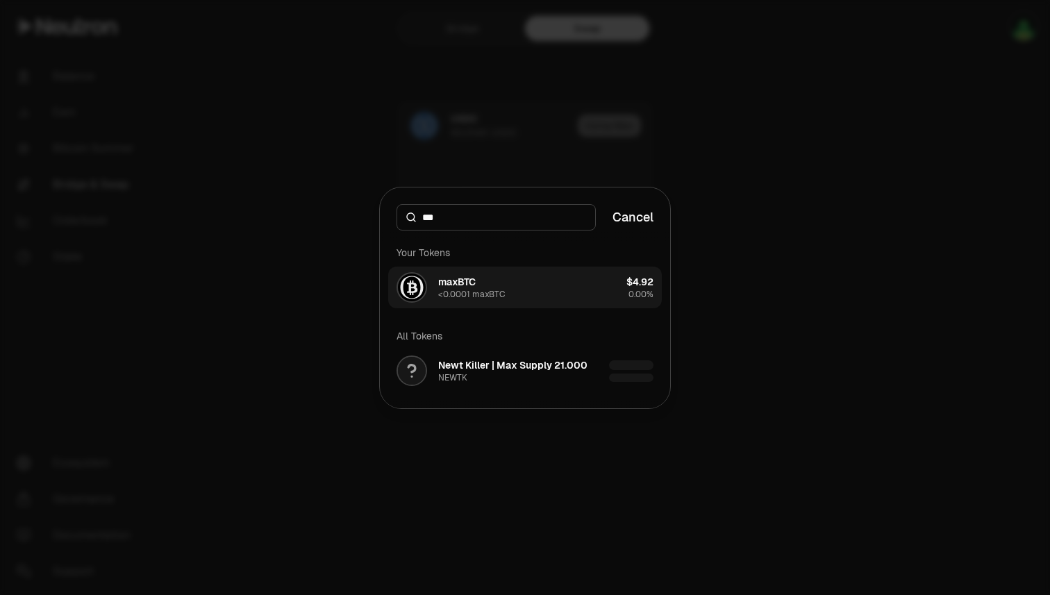  I want to click on div: NEWTK, so click(453, 378).